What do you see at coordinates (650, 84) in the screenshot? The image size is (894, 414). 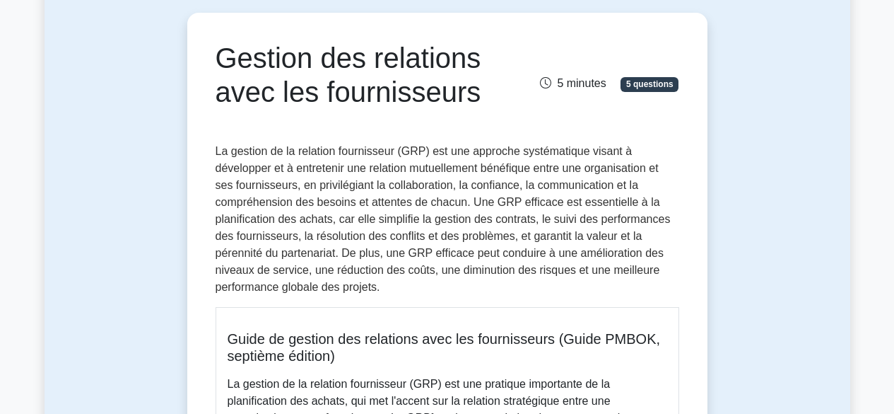 I see `font: 5 questions` at bounding box center [650, 84].